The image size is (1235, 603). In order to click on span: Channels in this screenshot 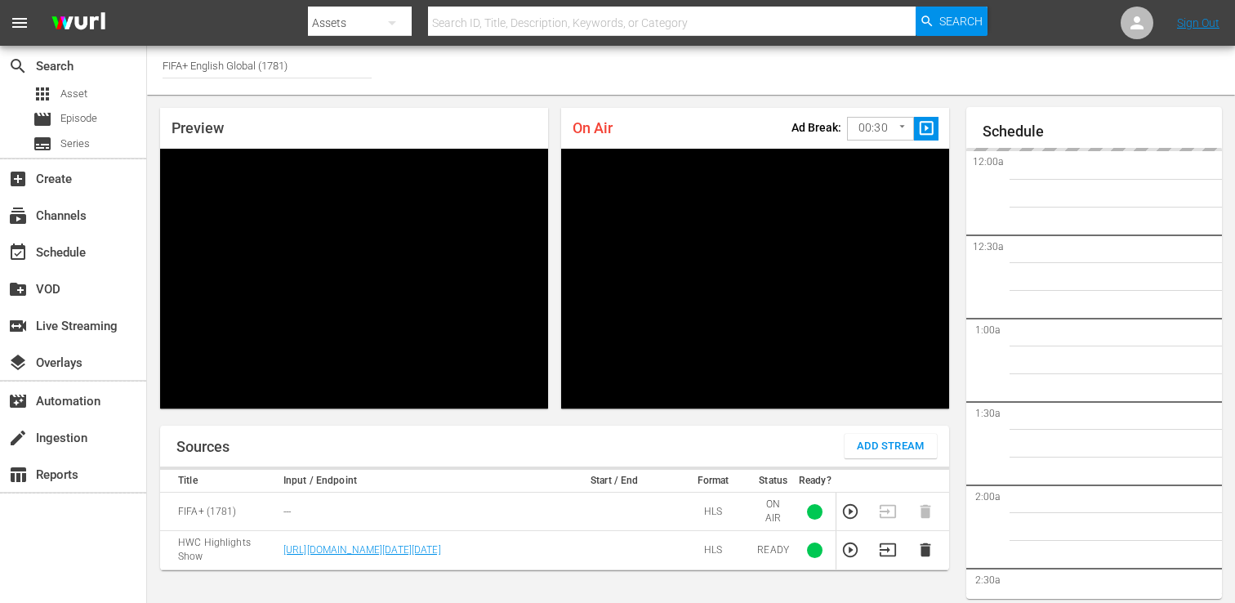, I will do `click(18, 216)`.